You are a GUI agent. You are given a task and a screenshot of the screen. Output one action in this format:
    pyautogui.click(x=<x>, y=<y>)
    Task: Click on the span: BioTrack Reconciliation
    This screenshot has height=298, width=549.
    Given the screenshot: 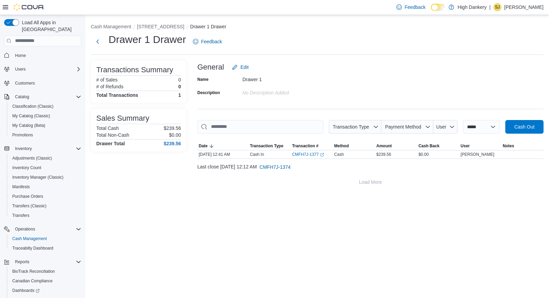 What is the action you would take?
    pyautogui.click(x=33, y=272)
    